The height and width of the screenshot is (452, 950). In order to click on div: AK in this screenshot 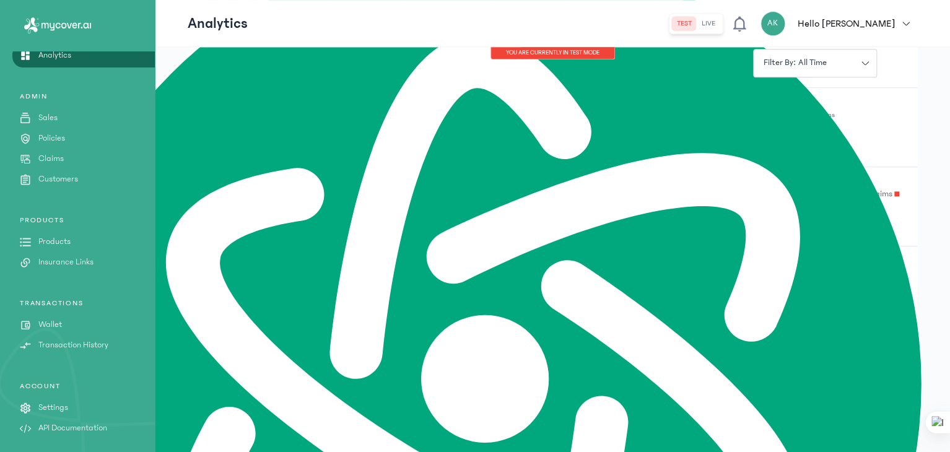, I will do `click(773, 24)`.